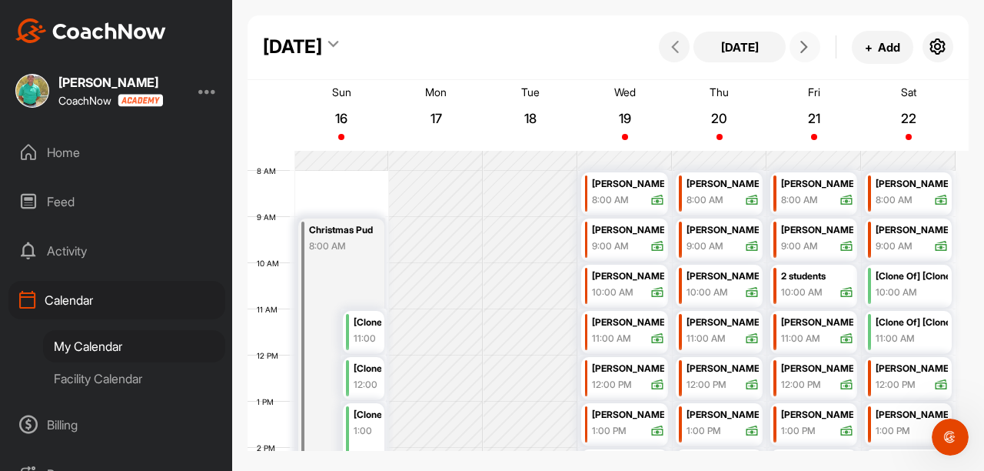  What do you see at coordinates (341, 92) in the screenshot?
I see `p: Sun` at bounding box center [341, 92].